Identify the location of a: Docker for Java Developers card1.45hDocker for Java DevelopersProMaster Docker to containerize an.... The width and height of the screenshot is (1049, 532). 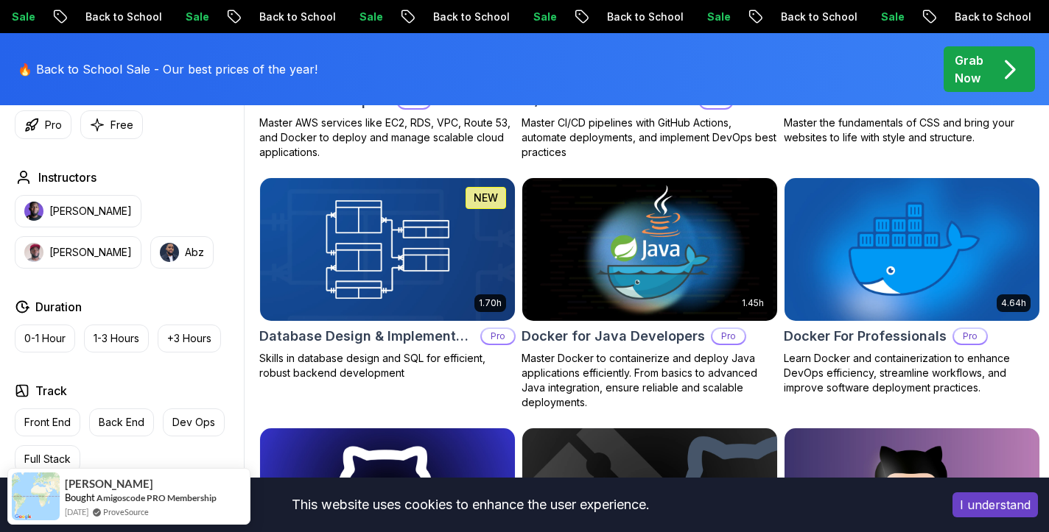
(649, 294).